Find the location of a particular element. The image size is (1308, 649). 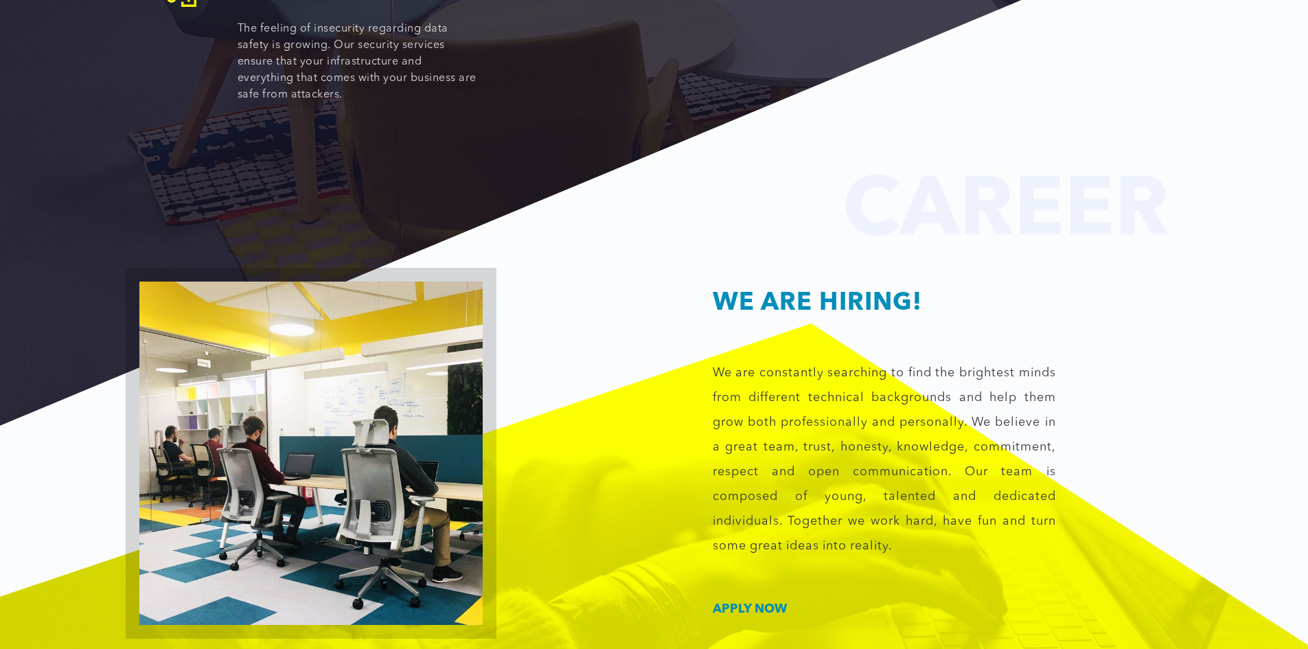

p: We are constantly searching to find the brightest minds from different technical backgrounds and ... is located at coordinates (884, 459).